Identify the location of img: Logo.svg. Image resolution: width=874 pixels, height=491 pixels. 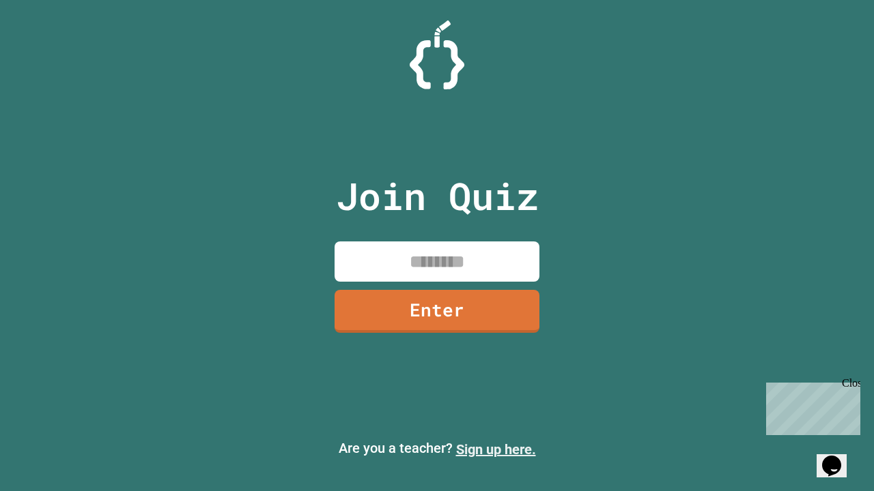
(437, 55).